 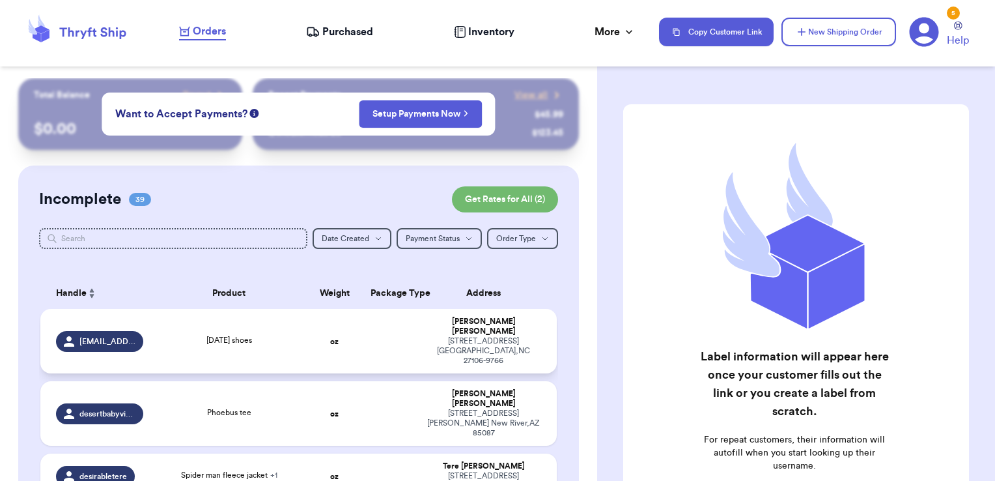 What do you see at coordinates (539, 95) in the screenshot?
I see `a: View all` at bounding box center [539, 95].